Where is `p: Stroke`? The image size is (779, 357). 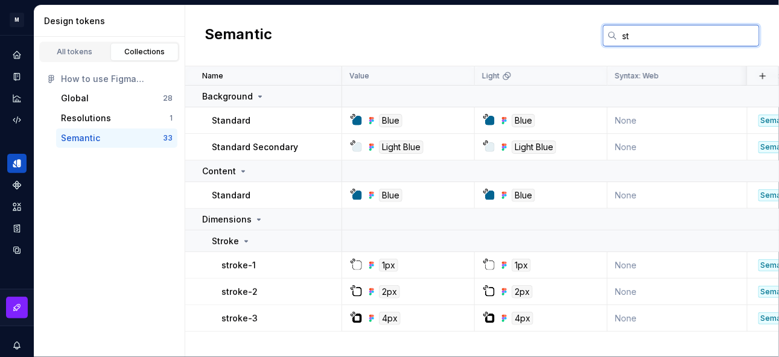 p: Stroke is located at coordinates (225, 241).